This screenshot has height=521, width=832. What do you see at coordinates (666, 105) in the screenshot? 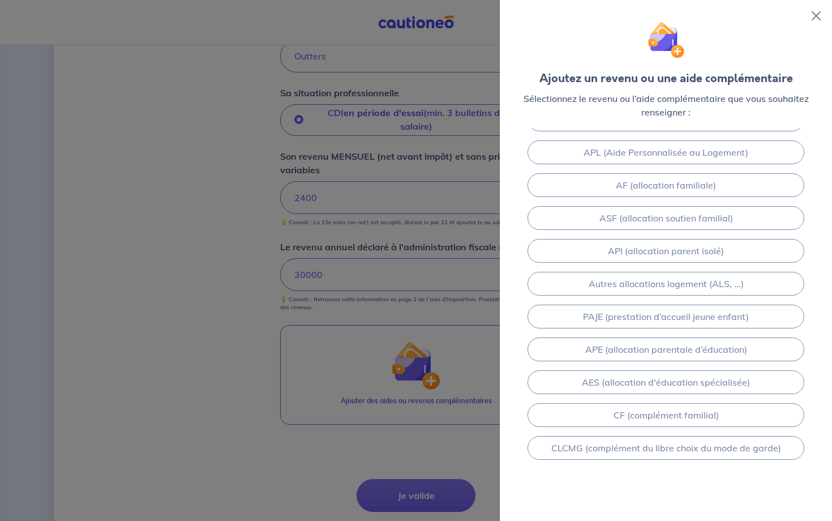
I see `p: Sélectionnez le revenu ou l’aide complémentaire que vous souhaitez renseigner :` at bounding box center [666, 105].